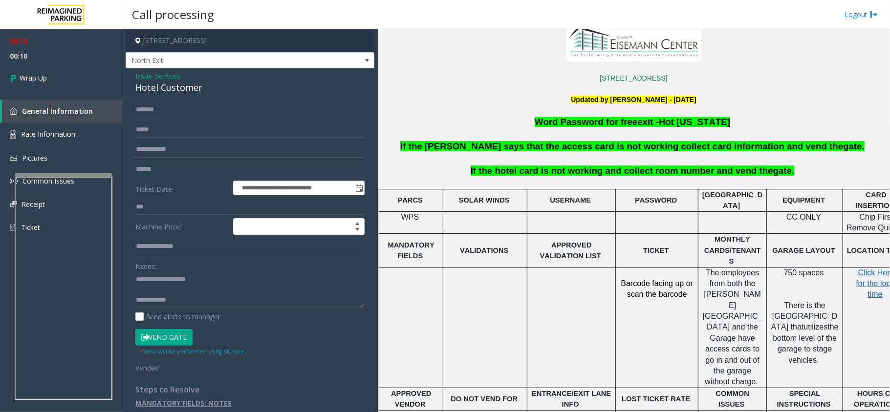 Image resolution: width=890 pixels, height=412 pixels. What do you see at coordinates (410, 217) in the screenshot?
I see `span: WPS` at bounding box center [410, 217].